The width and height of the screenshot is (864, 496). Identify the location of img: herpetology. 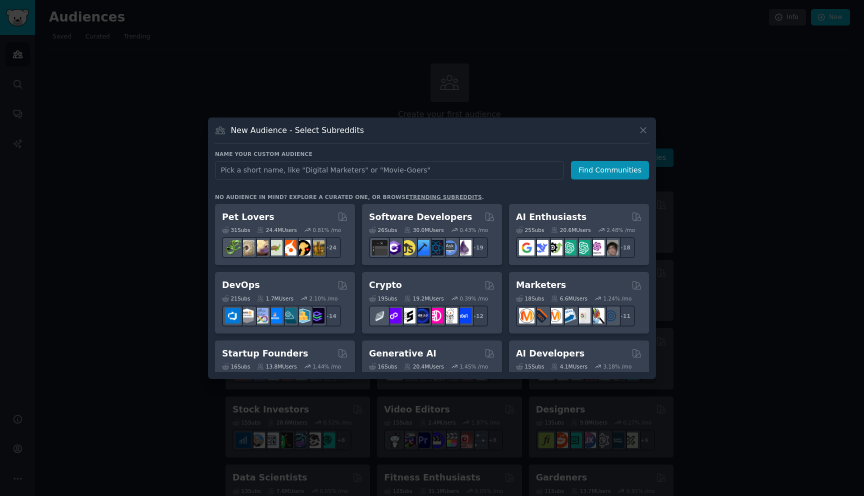
(232, 247).